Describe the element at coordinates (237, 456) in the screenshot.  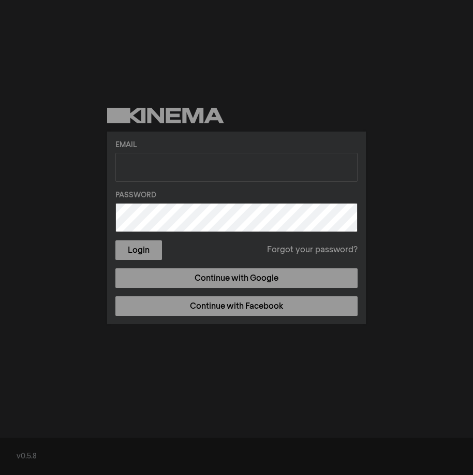
I see `div: v0.5.8` at that location.